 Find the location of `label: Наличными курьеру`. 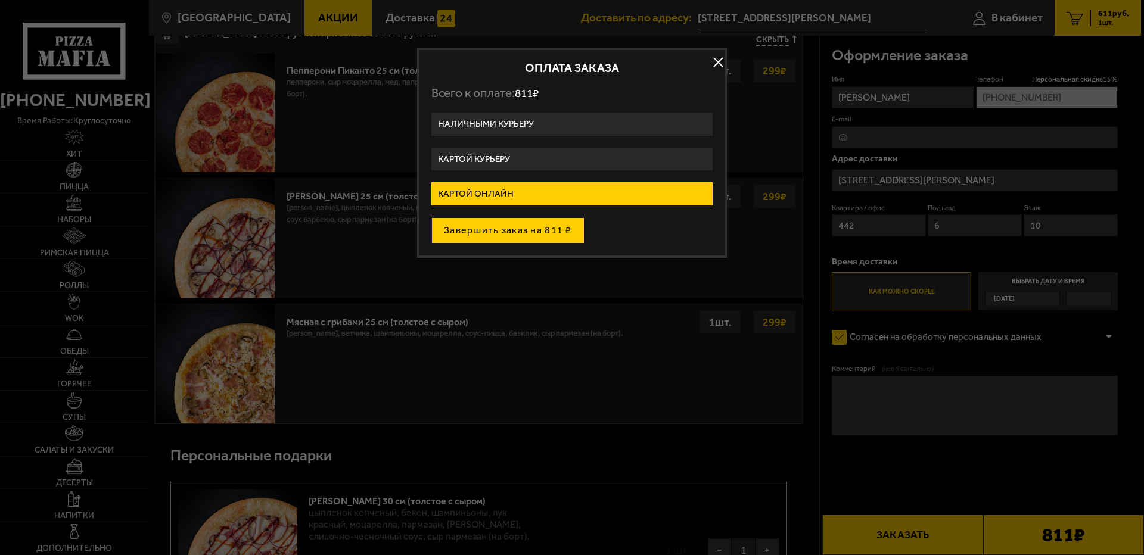

label: Наличными курьеру is located at coordinates (572, 124).